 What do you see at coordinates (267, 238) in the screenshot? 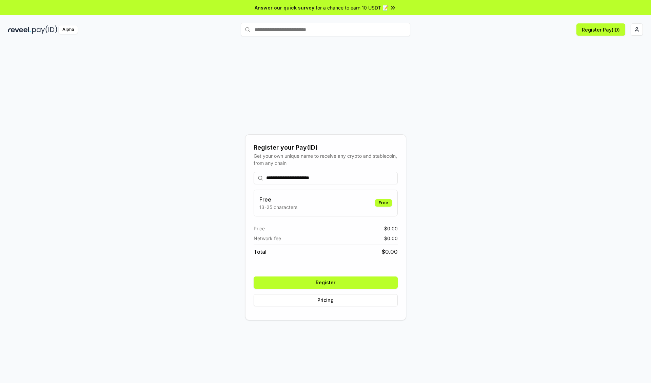
I see `span: Network fee` at bounding box center [267, 238].